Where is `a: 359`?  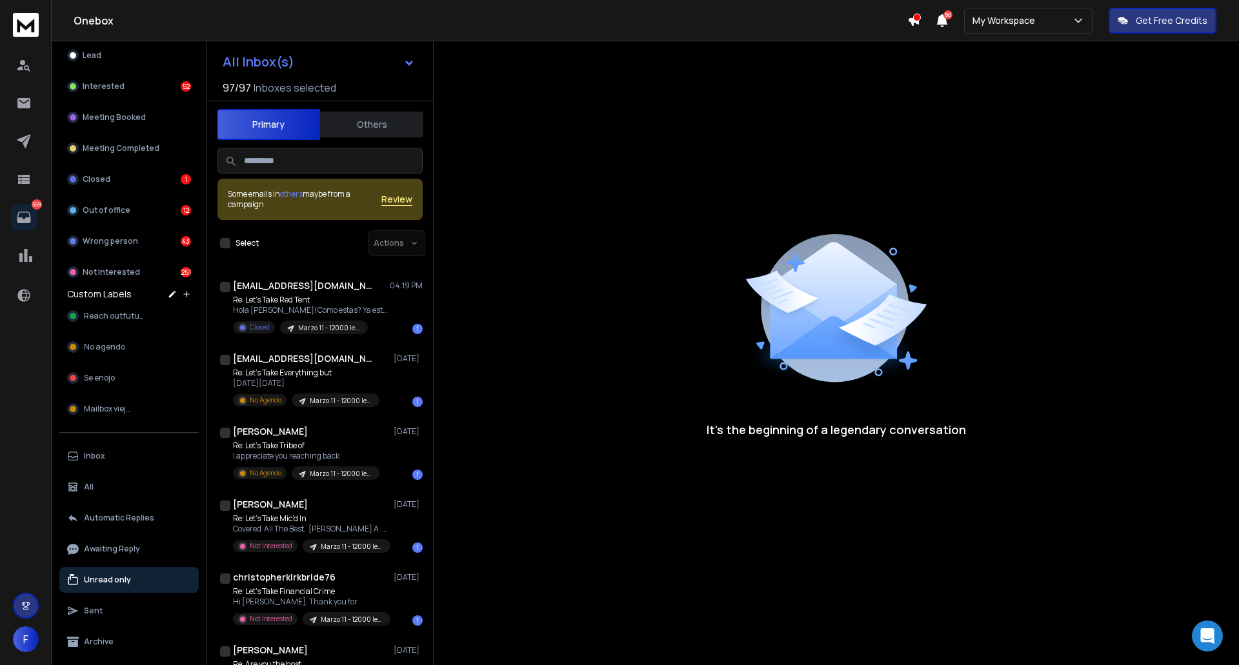 a: 359 is located at coordinates (24, 217).